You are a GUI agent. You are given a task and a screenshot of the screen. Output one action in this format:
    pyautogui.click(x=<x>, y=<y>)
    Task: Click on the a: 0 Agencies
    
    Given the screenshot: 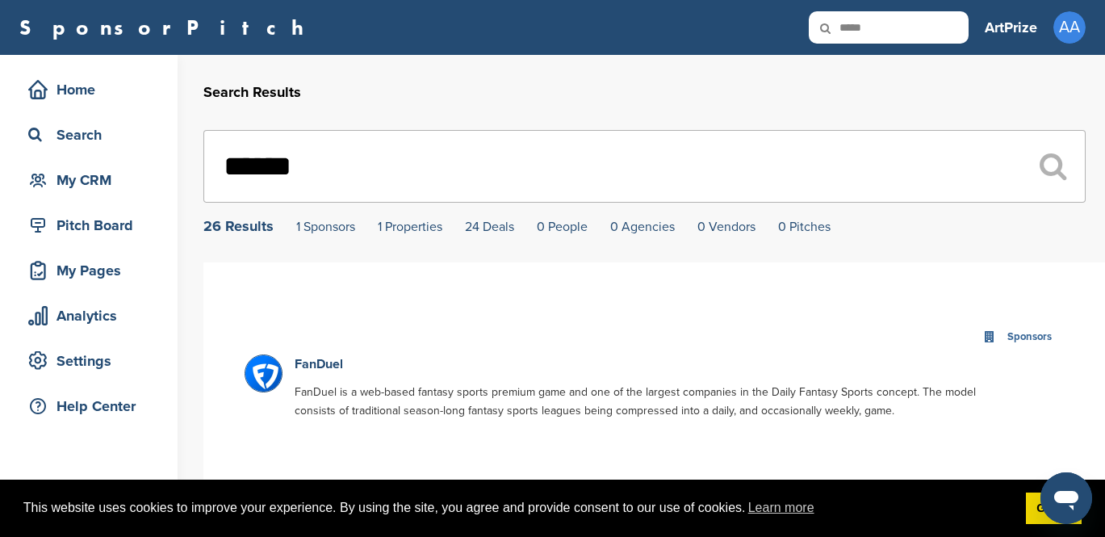 What is the action you would take?
    pyautogui.click(x=642, y=227)
    